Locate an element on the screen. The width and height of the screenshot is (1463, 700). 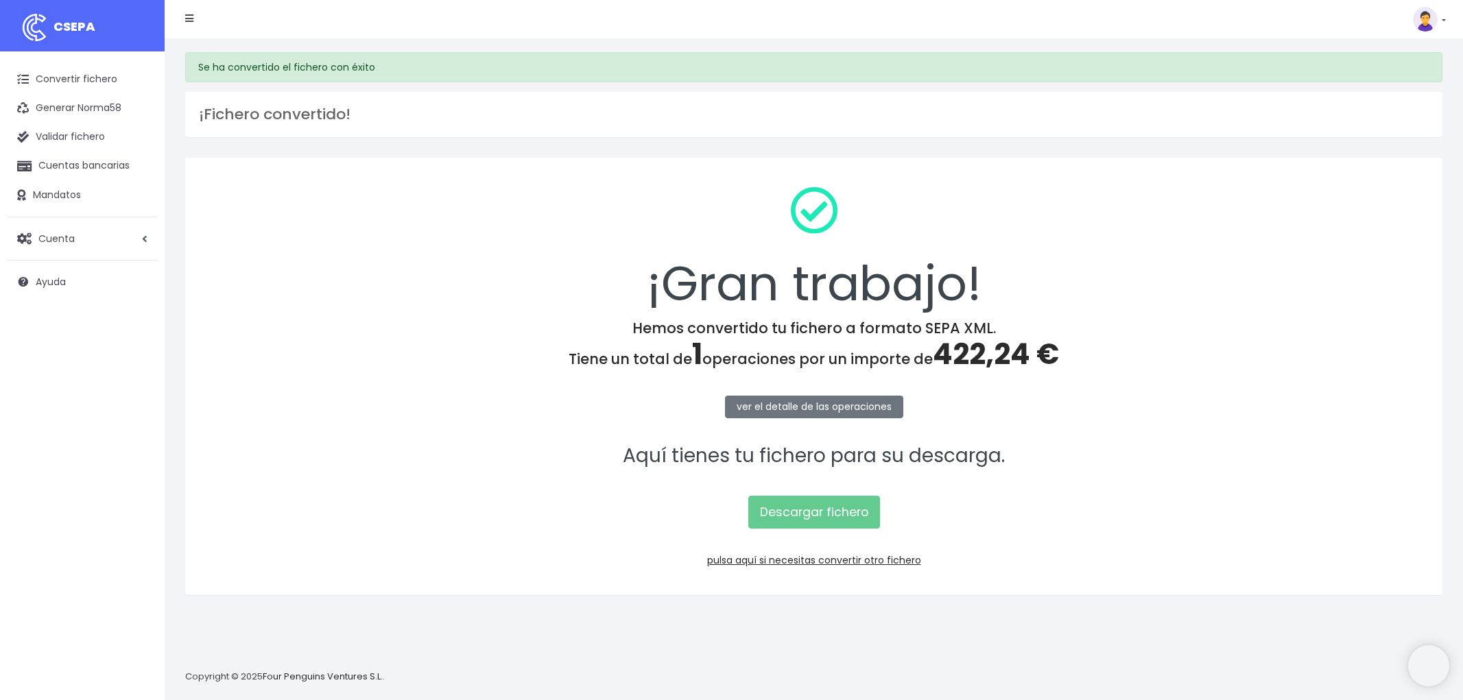
a: Convertir fichero is located at coordinates (82, 80).